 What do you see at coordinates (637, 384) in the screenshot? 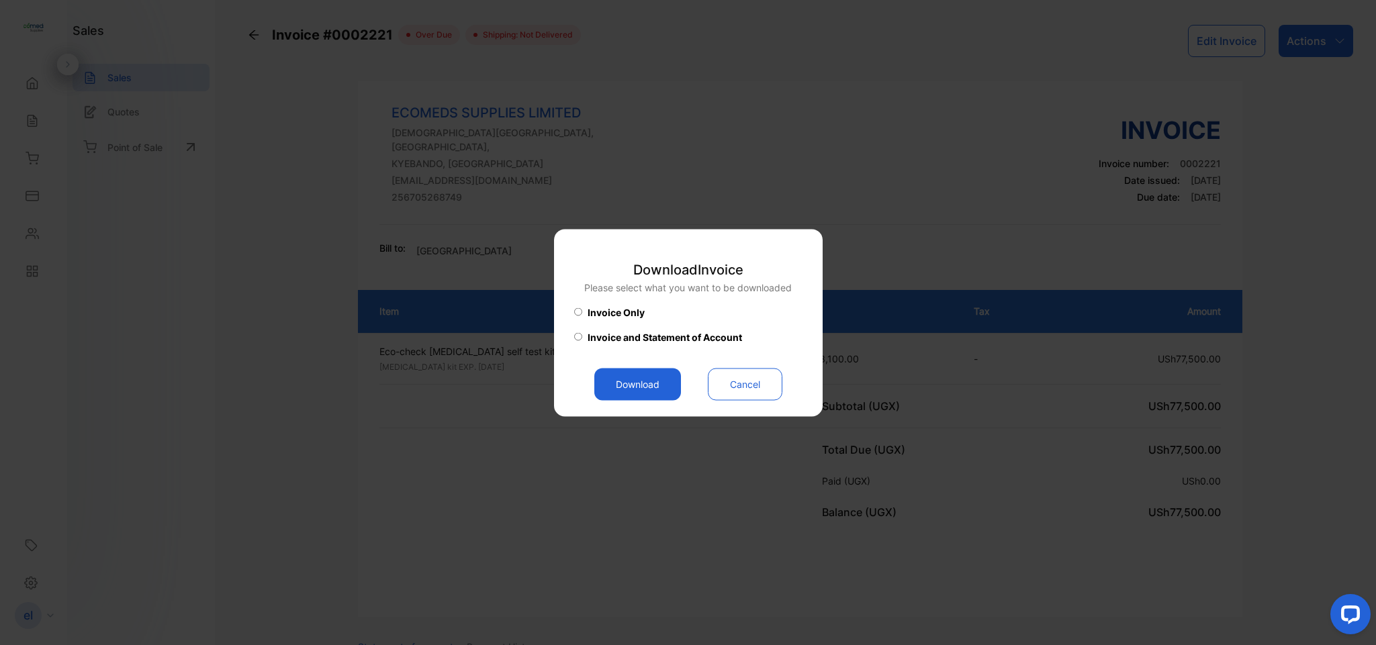
I see `button: Download` at bounding box center [637, 384].